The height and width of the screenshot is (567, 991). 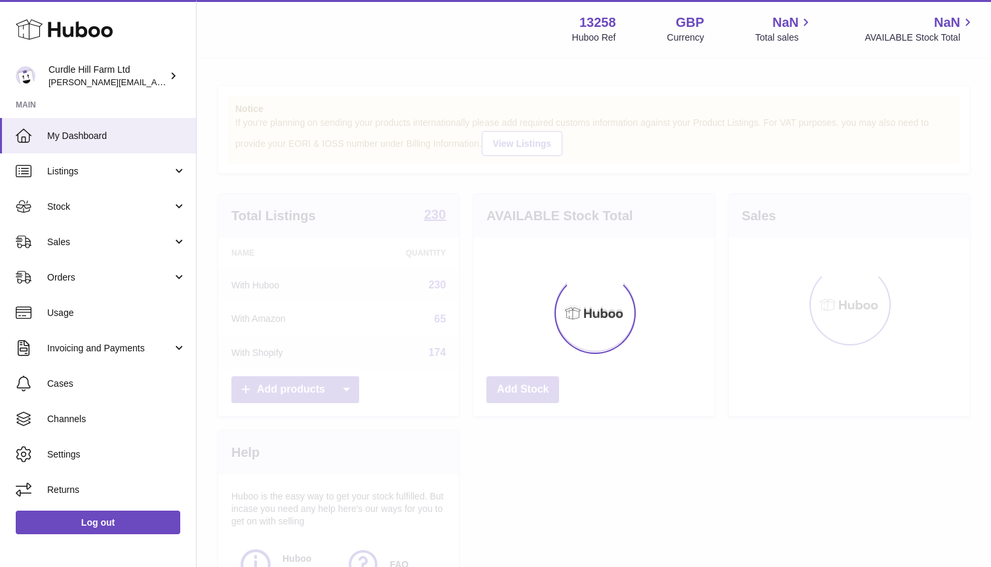 I want to click on span: Total sales, so click(x=784, y=37).